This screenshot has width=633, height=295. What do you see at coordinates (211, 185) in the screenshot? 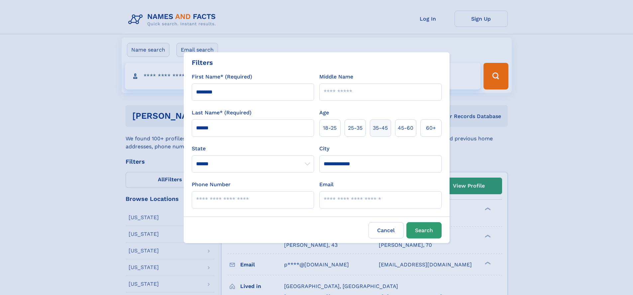
I see `label: Phone Number` at bounding box center [211, 185].